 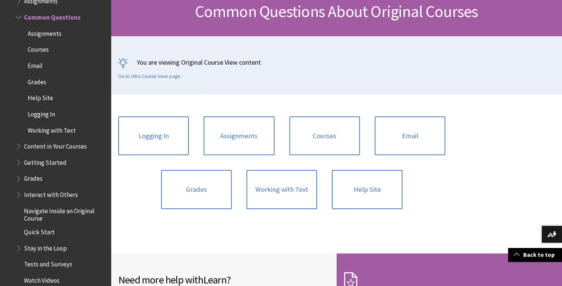 What do you see at coordinates (51, 193) in the screenshot?
I see `span: Interact with Others` at bounding box center [51, 193].